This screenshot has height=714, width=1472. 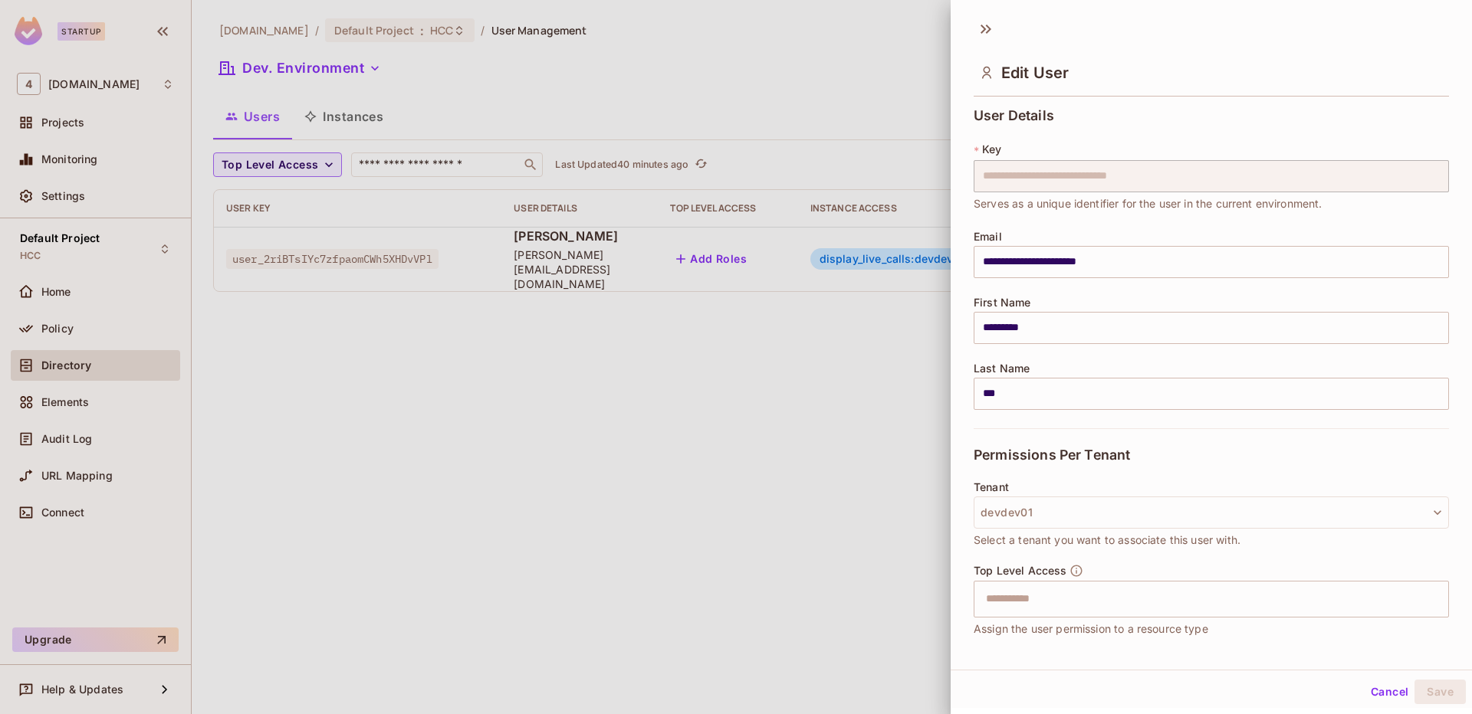 I want to click on span: Edit User, so click(x=1035, y=73).